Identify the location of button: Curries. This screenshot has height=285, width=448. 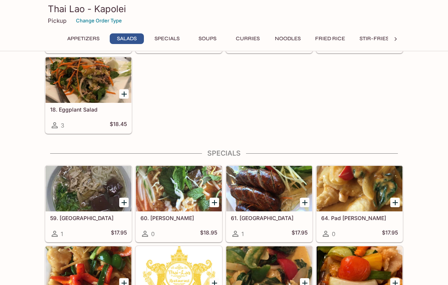
(247, 39).